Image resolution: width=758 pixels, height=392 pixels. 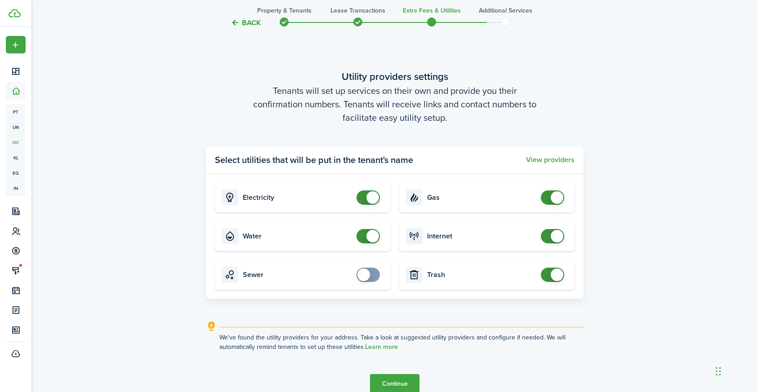 What do you see at coordinates (16, 112) in the screenshot?
I see `span: pt` at bounding box center [16, 112].